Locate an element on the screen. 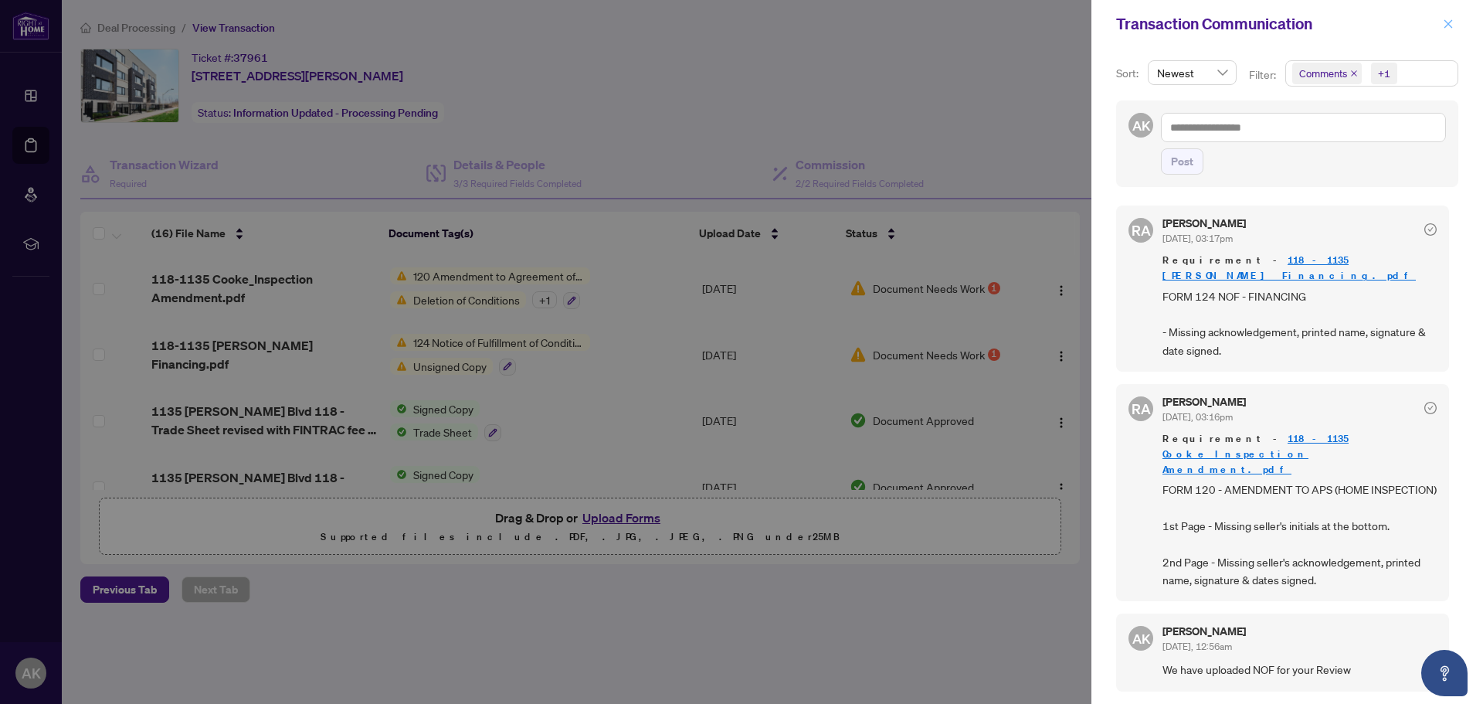 This screenshot has width=1483, height=704. p: Filter: is located at coordinates (1264, 75).